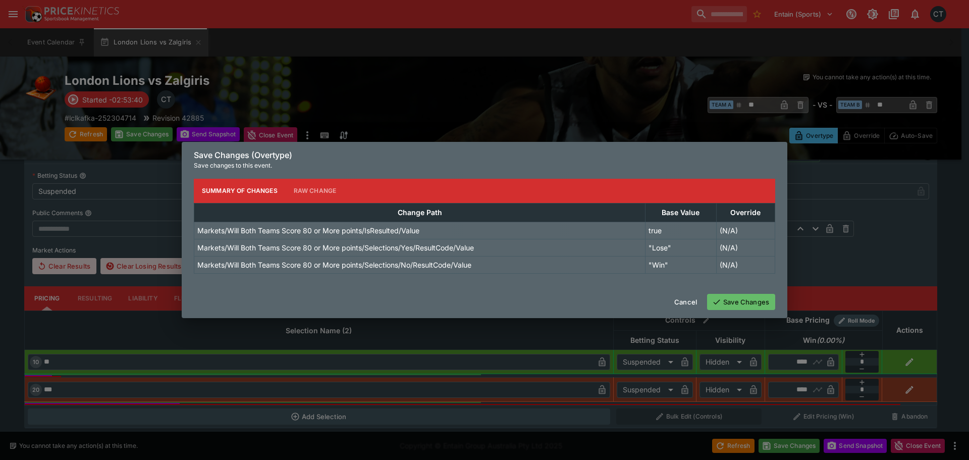  What do you see at coordinates (315, 191) in the screenshot?
I see `button: Raw Change` at bounding box center [315, 191].